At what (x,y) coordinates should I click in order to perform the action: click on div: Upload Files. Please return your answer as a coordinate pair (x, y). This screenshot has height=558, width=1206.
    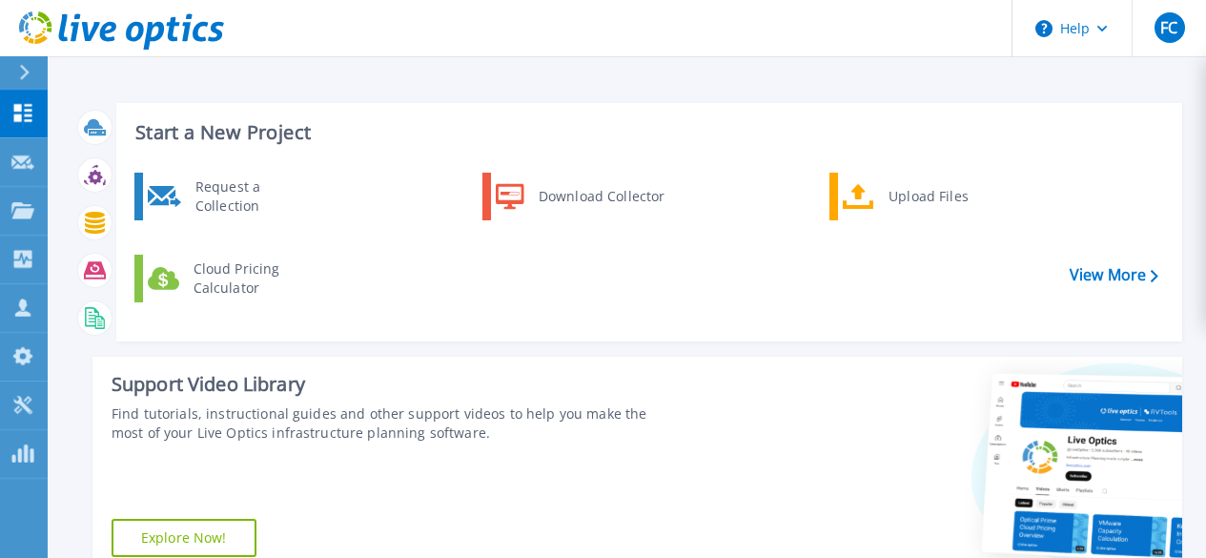
    Looking at the image, I should click on (950, 196).